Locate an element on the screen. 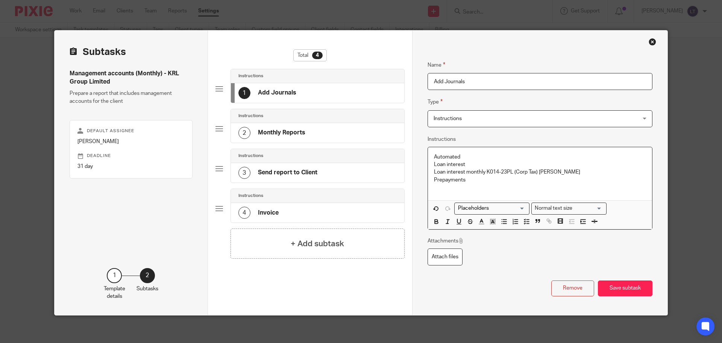 The height and width of the screenshot is (343, 722). p: Subtasks is located at coordinates (147, 288).